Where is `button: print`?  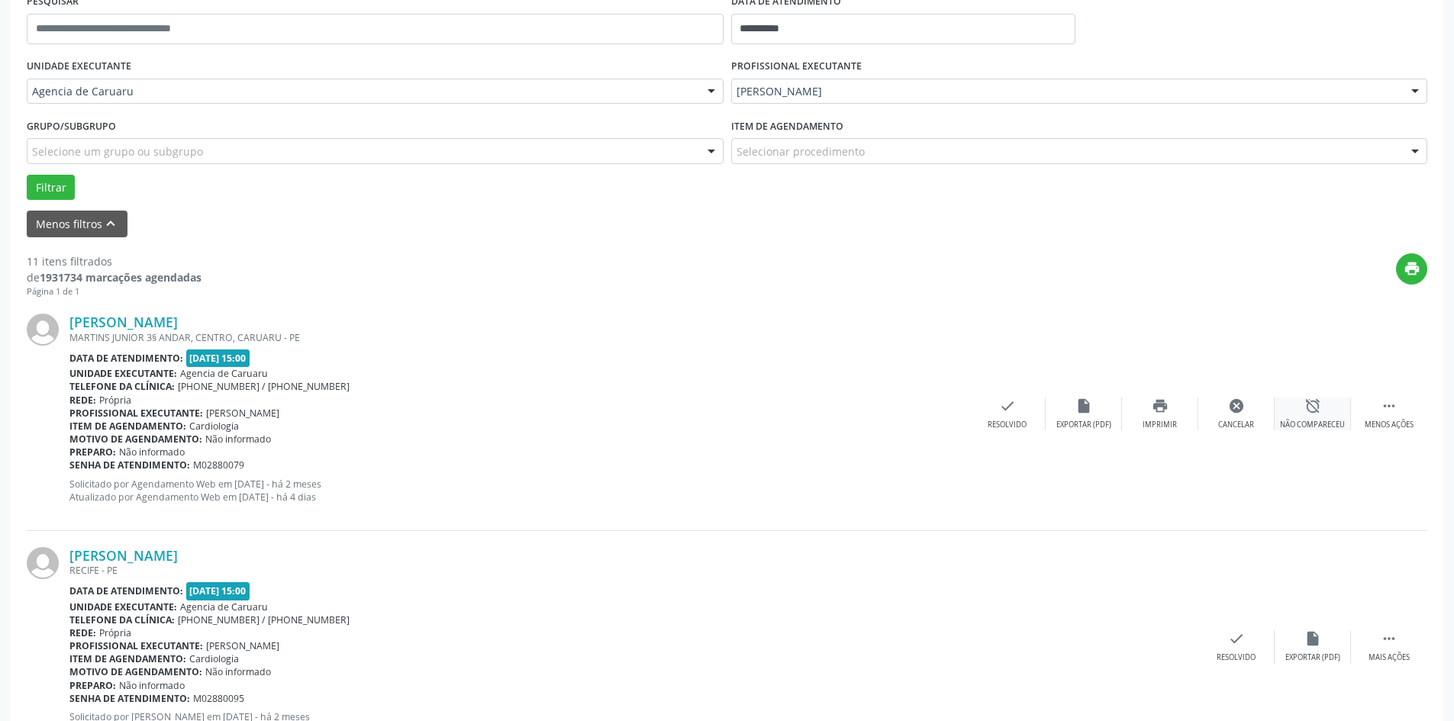 button: print is located at coordinates (1411, 269).